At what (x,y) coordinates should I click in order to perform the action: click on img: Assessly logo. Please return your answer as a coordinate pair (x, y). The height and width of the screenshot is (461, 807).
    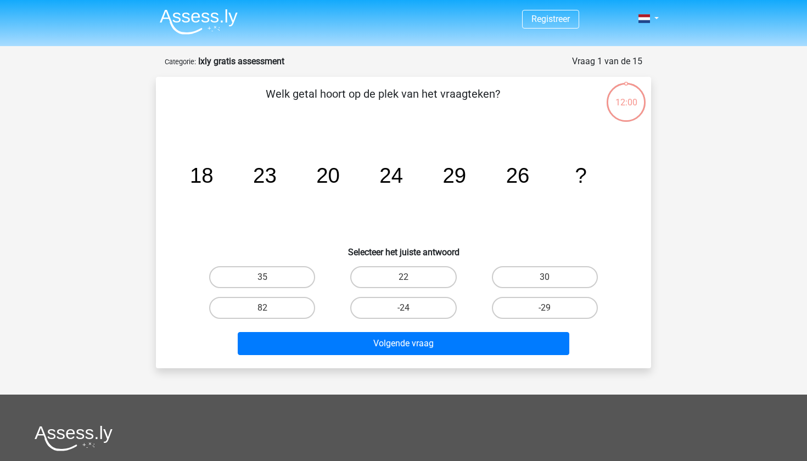
    Looking at the image, I should click on (74, 438).